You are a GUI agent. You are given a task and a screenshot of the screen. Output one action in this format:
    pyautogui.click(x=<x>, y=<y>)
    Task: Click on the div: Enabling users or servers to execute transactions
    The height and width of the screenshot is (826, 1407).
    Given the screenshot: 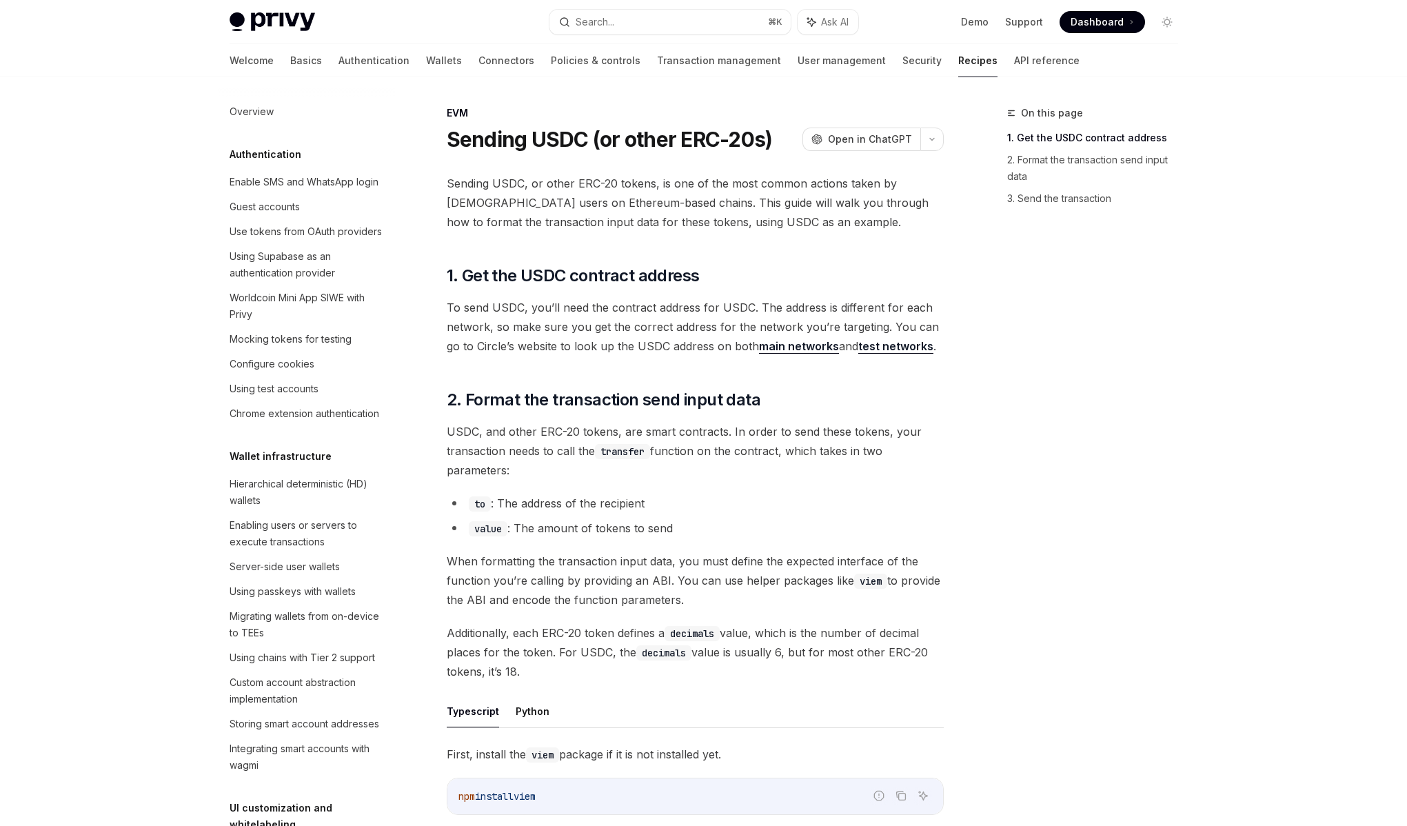 What is the action you would take?
    pyautogui.click(x=308, y=533)
    